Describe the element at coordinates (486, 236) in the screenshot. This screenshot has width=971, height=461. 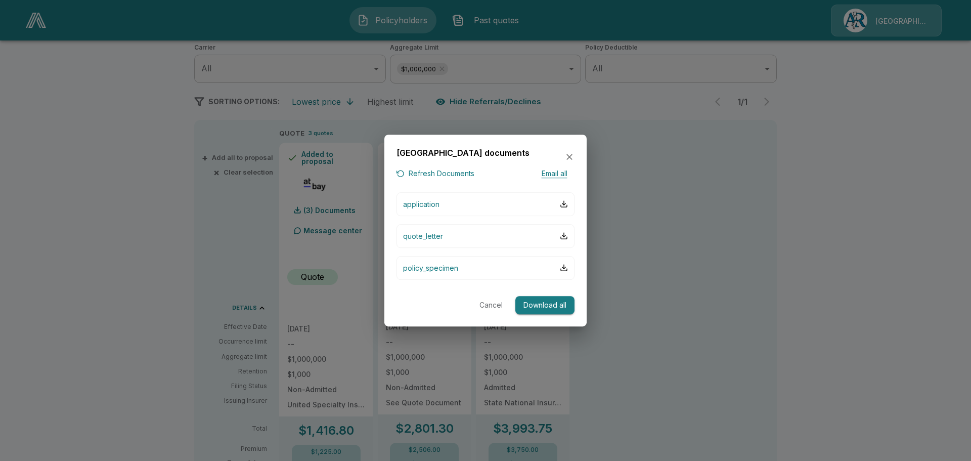
I see `button: quote_letter` at that location.